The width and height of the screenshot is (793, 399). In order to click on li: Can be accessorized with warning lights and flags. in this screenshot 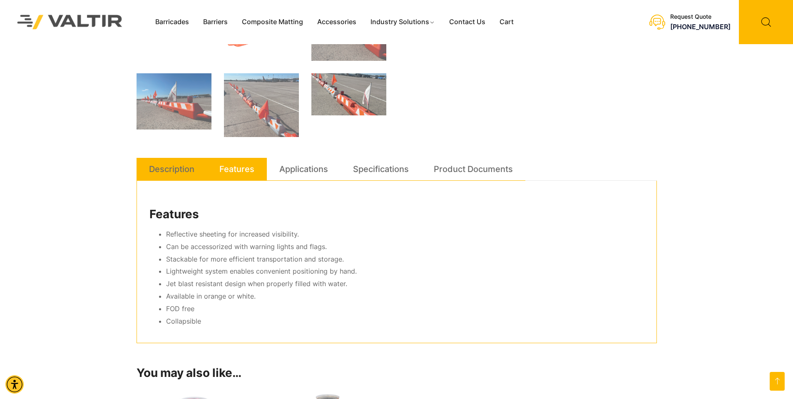, I will do `click(405, 247)`.